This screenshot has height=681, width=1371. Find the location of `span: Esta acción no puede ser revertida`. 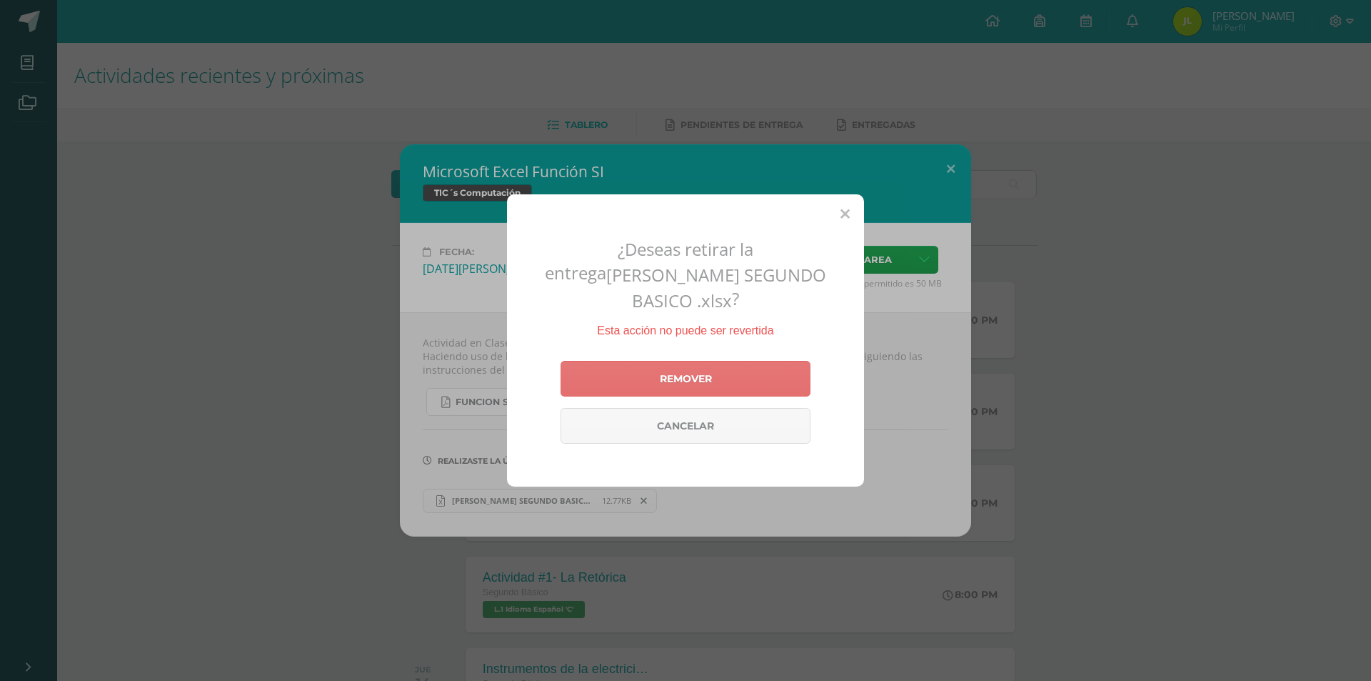

span: Esta acción no puede ser revertida is located at coordinates (685, 330).